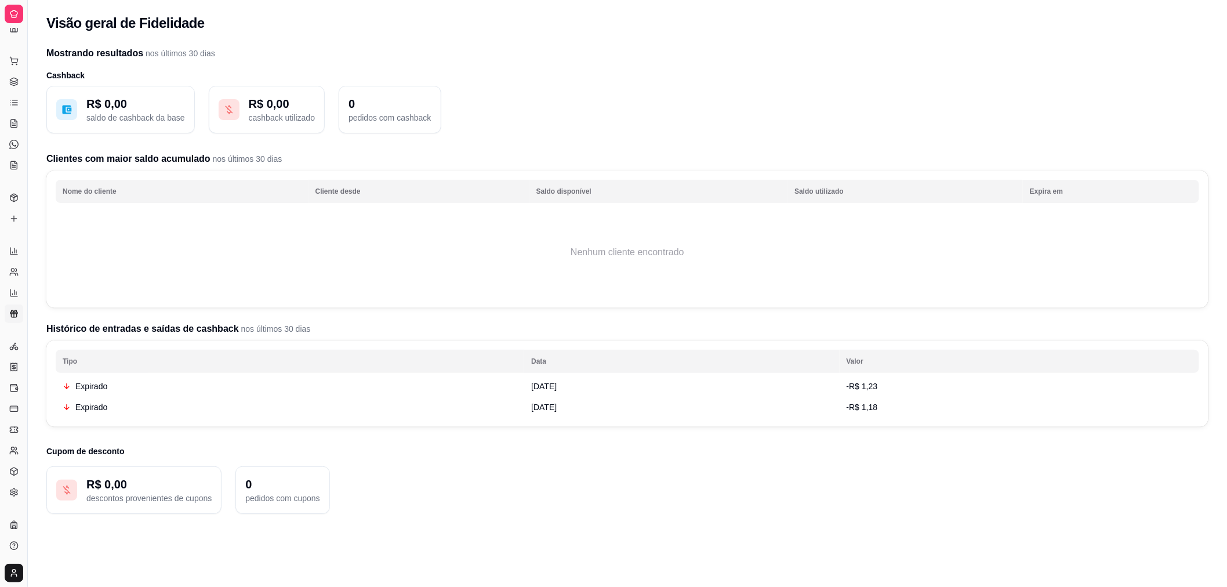 The image size is (1227, 587). I want to click on td: Nenhum cliente encontrado, so click(628, 252).